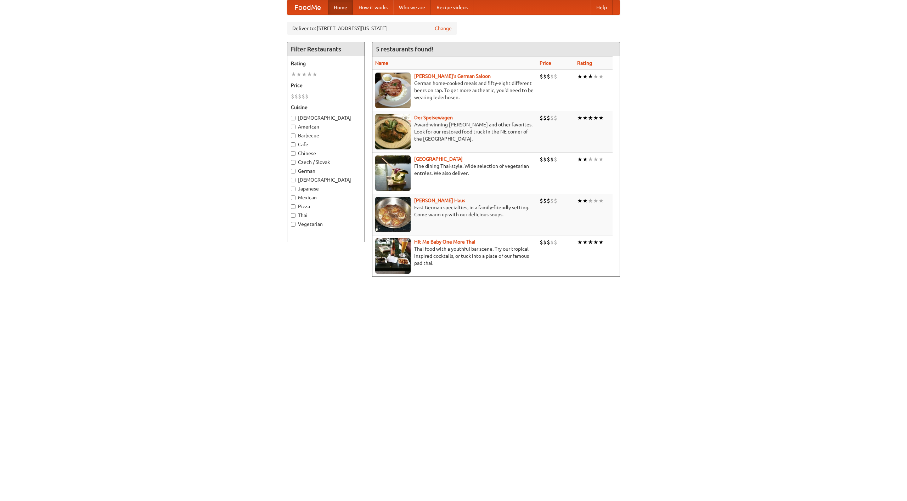  I want to click on label: Mexican, so click(326, 198).